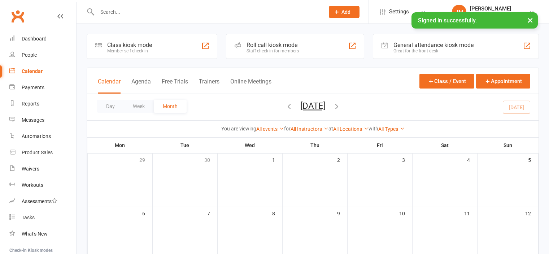 The image size is (549, 254). What do you see at coordinates (43, 233) in the screenshot?
I see `a: What's New` at bounding box center [43, 233].